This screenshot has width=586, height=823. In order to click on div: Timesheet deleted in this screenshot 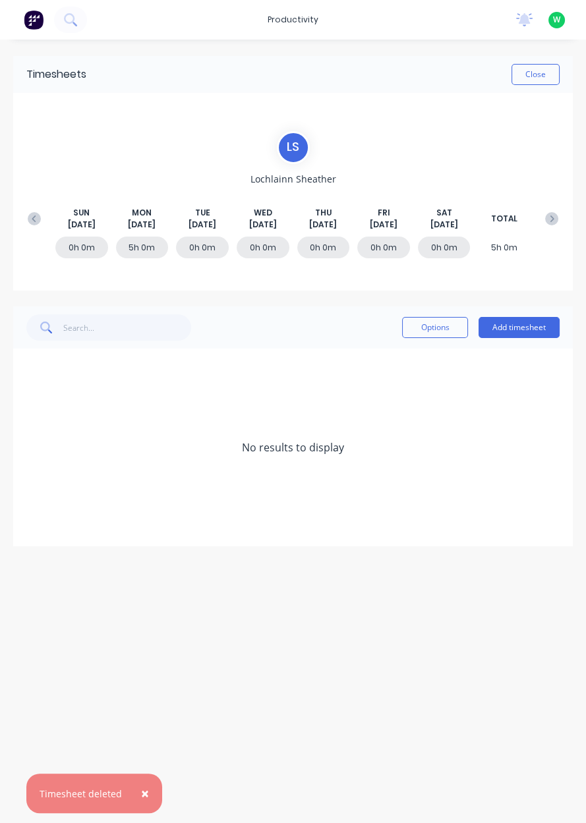, I will do `click(80, 793)`.